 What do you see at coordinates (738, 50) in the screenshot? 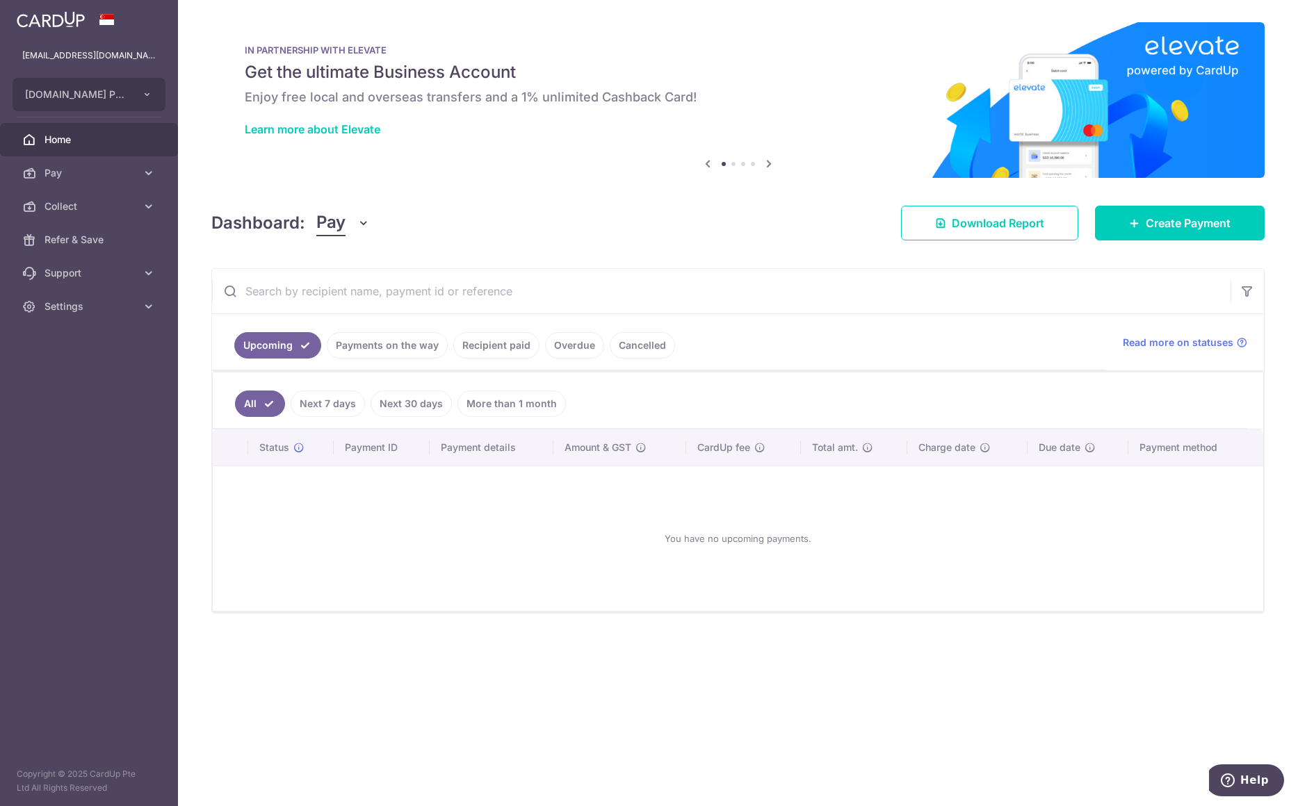
I see `p: IN PARTNERSHIP WITH ELEVATE` at bounding box center [738, 50].